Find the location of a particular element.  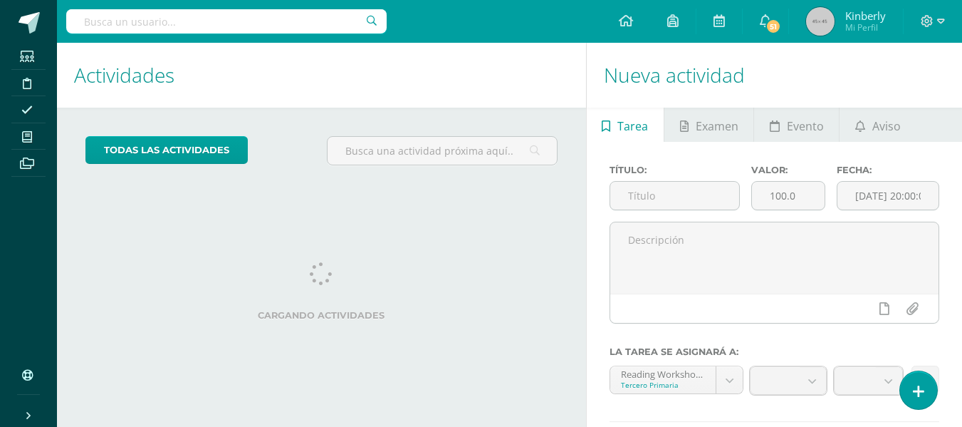

h1: Nueva actividad is located at coordinates (774, 75).